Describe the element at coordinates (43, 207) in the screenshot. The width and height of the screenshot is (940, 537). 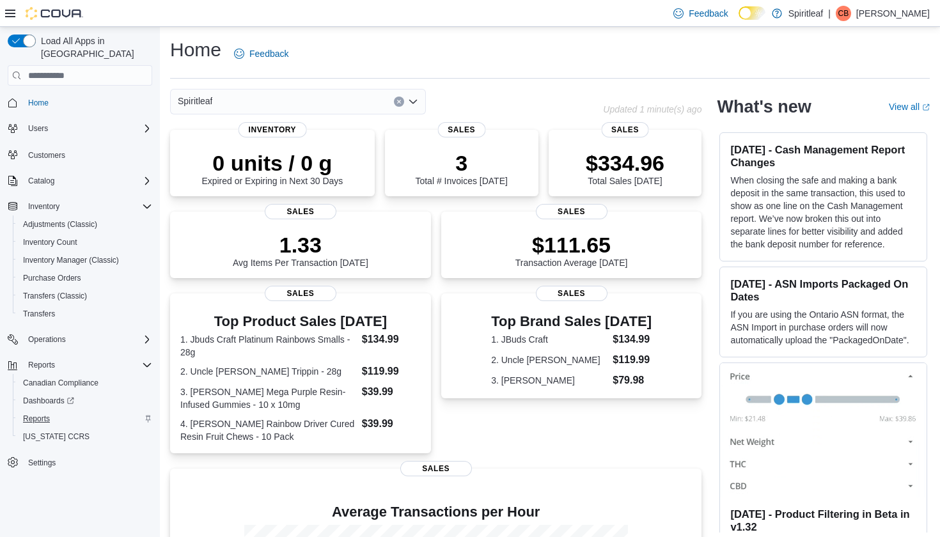
I see `button: Inventory` at that location.